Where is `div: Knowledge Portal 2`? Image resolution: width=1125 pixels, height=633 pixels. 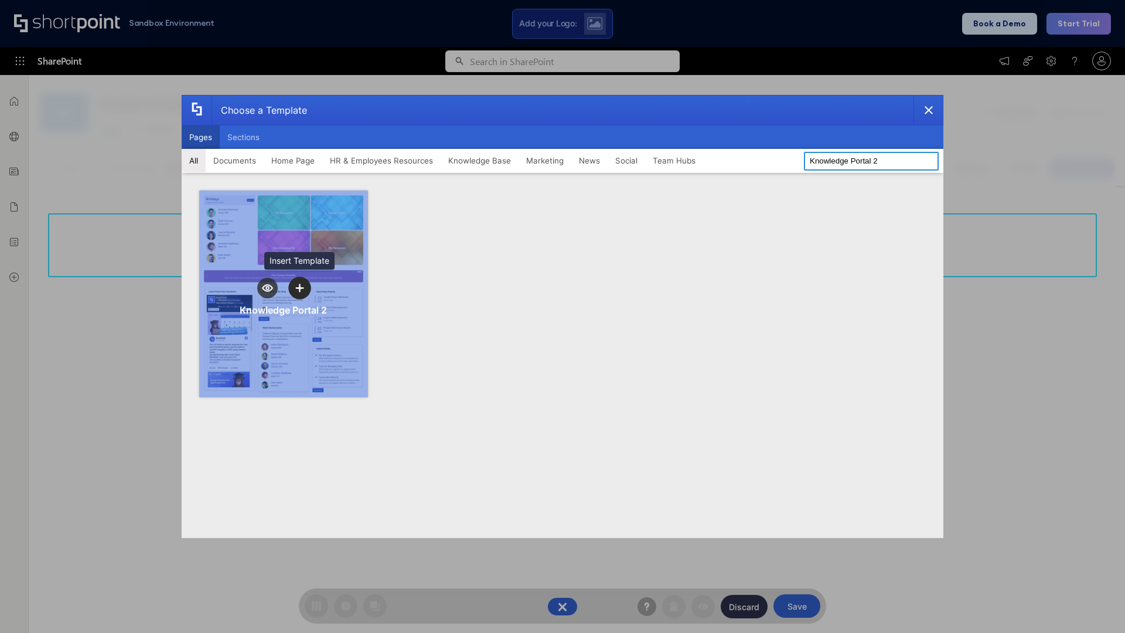 div: Knowledge Portal 2 is located at coordinates (283, 310).